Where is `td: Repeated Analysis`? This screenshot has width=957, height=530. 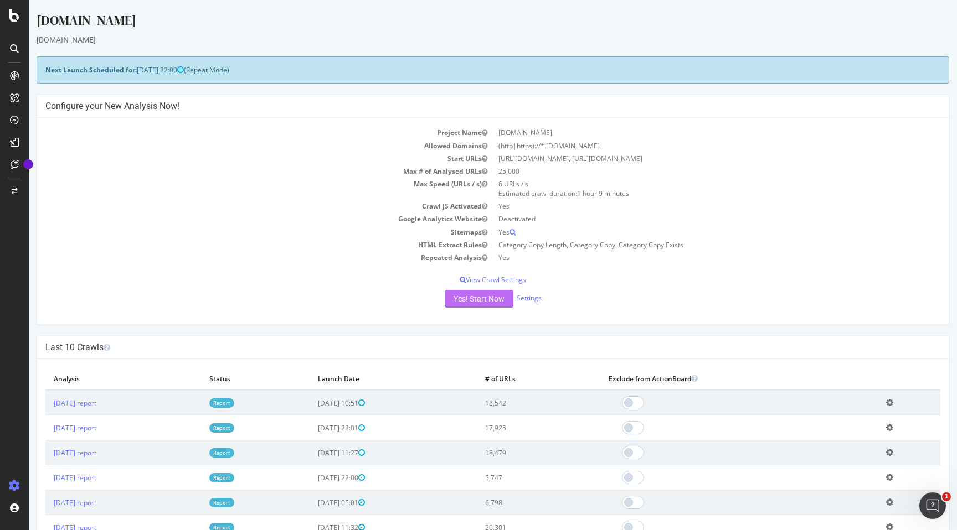 td: Repeated Analysis is located at coordinates (240, 257).